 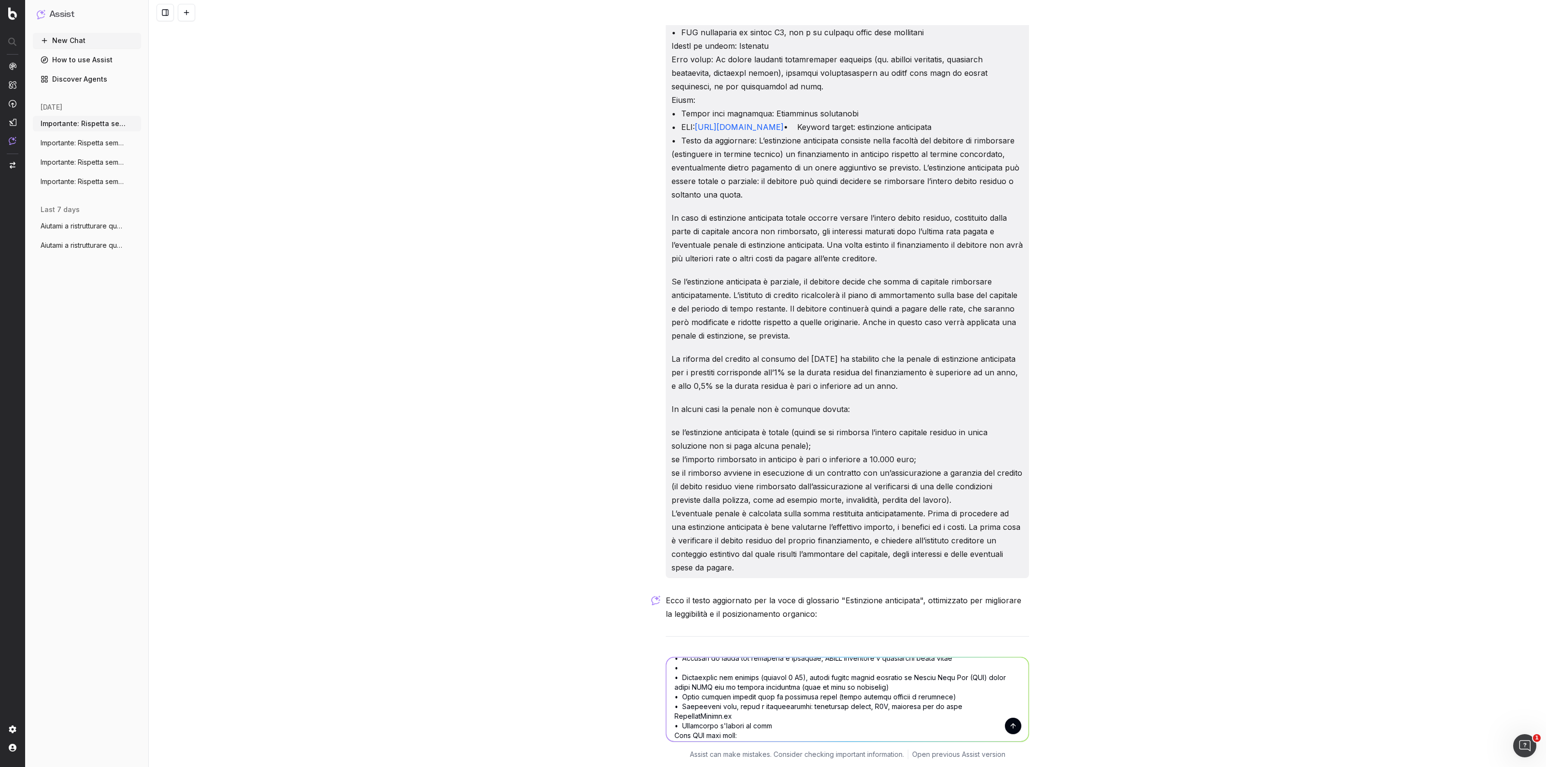 I want to click on p: Ecco il testo aggiornato per la voce di glossario "Estinzione anticipata", ottimizzato per miglio..., so click(x=848, y=607).